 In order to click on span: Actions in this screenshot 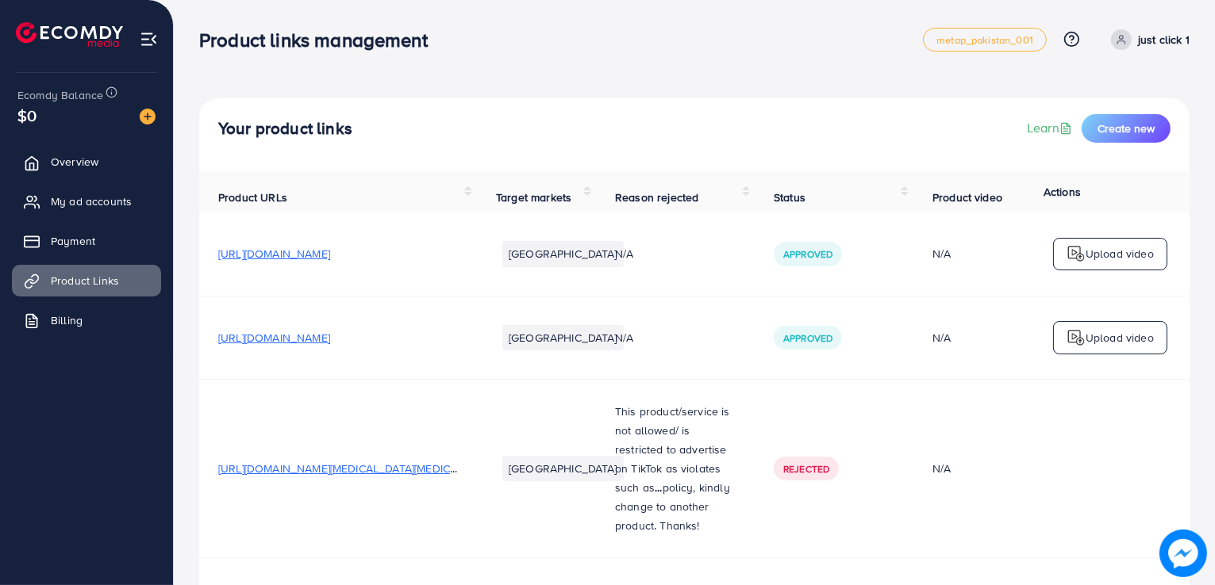, I will do `click(1061, 192)`.